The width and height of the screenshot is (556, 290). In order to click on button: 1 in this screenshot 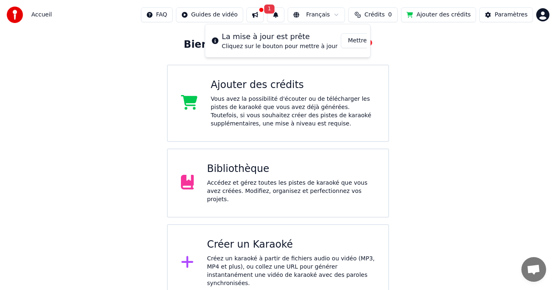, I will do `click(276, 15)`.